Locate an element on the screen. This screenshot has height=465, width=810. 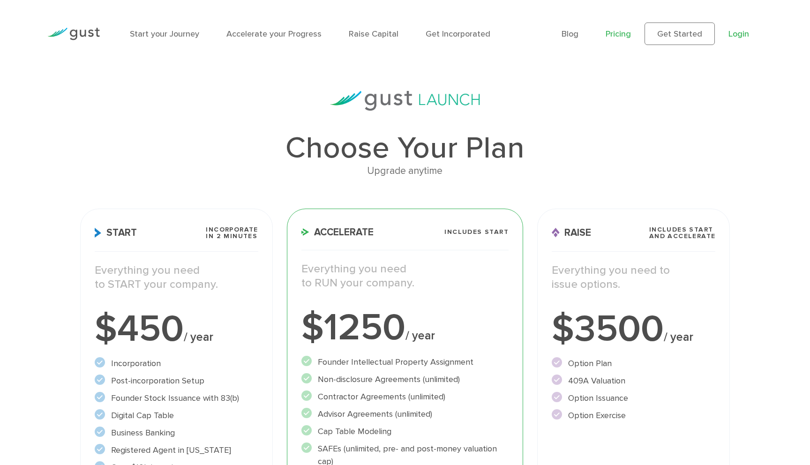
li: Incorporation is located at coordinates (176, 363).